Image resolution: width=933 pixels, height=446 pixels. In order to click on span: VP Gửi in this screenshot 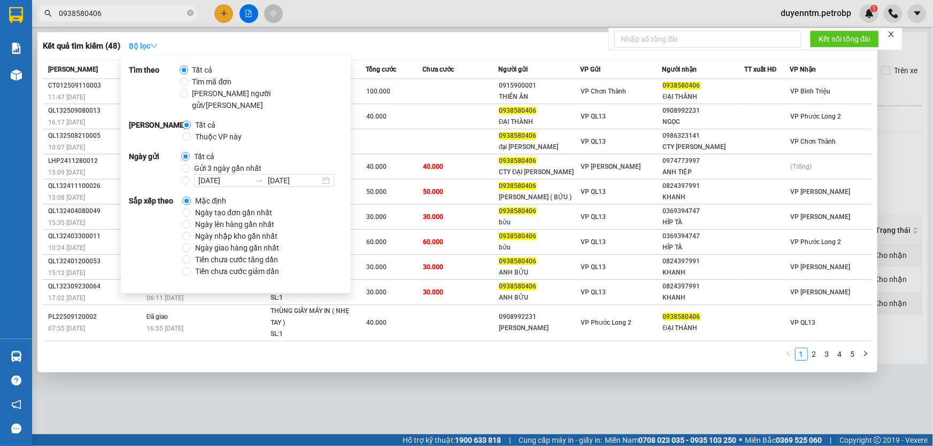, I will do `click(590, 69)`.